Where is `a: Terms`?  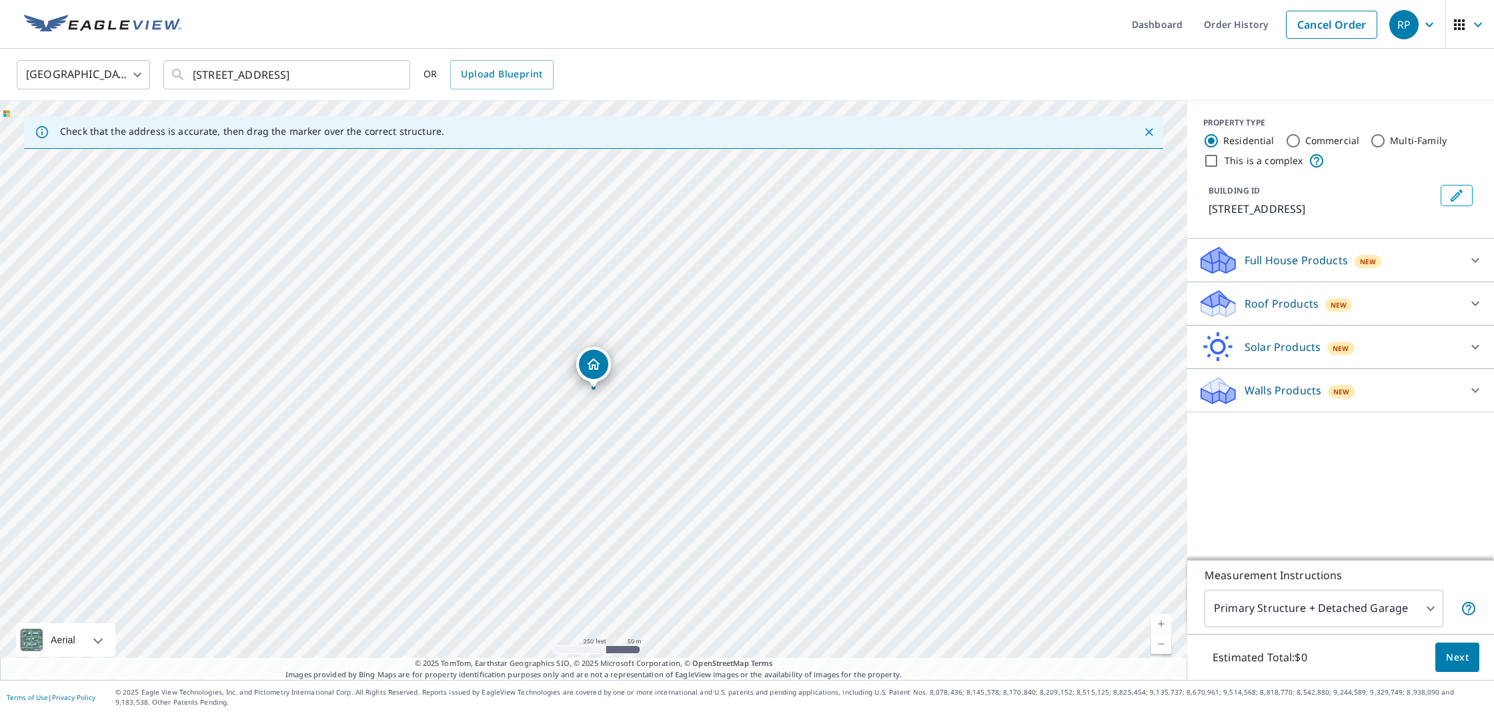
a: Terms is located at coordinates (762, 662).